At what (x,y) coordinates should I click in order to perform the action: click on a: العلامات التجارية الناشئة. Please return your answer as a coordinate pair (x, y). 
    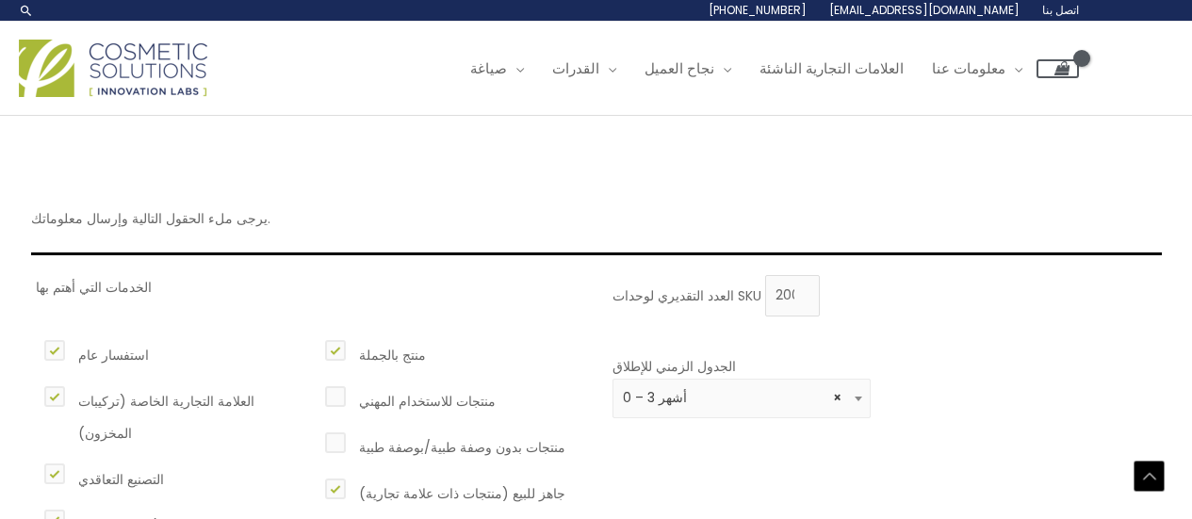
    Looking at the image, I should click on (831, 69).